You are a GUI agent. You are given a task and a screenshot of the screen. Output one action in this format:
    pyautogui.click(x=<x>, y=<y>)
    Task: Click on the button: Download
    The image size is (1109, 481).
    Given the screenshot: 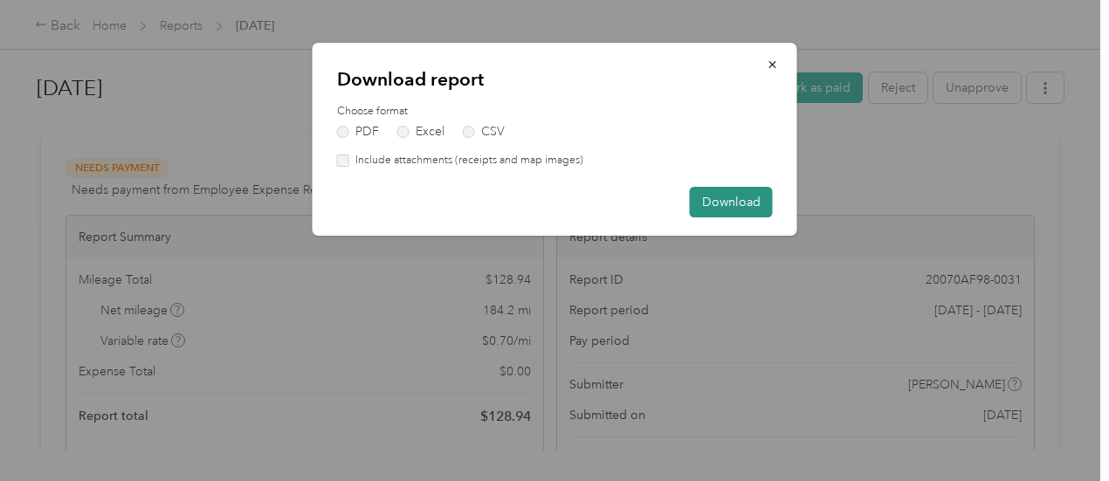 What is the action you would take?
    pyautogui.click(x=731, y=202)
    